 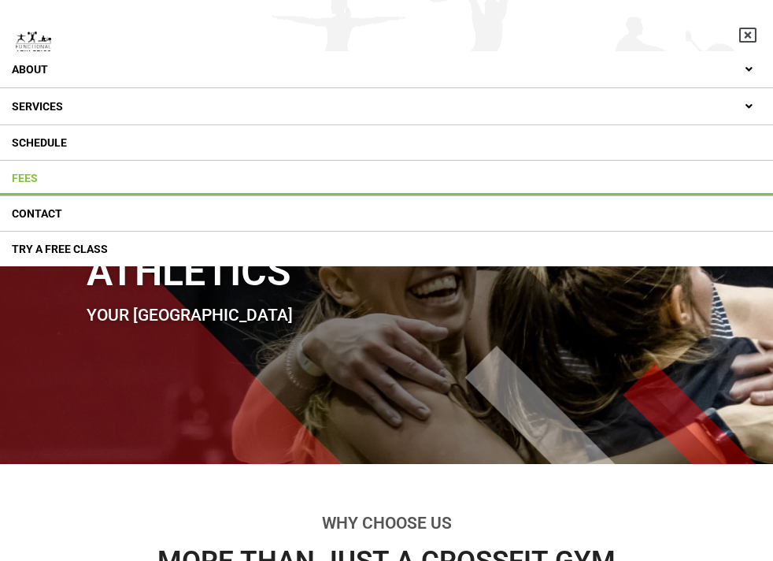 What do you see at coordinates (263, 252) in the screenshot?
I see `h1: Functional Athletics` at bounding box center [263, 252].